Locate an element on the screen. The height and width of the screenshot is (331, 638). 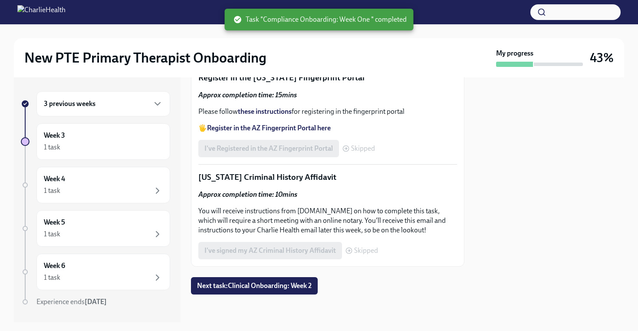
a: Week 51 task is located at coordinates (95, 228).